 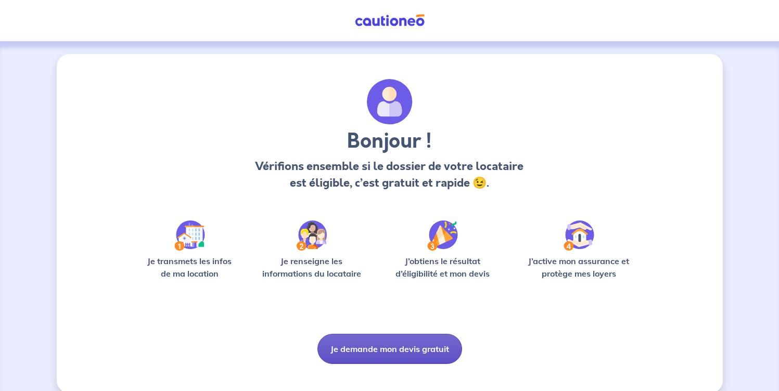 I want to click on img: /static/c0a346edaed446bb123850d2d04ad552/Step-2.svg, so click(x=312, y=236).